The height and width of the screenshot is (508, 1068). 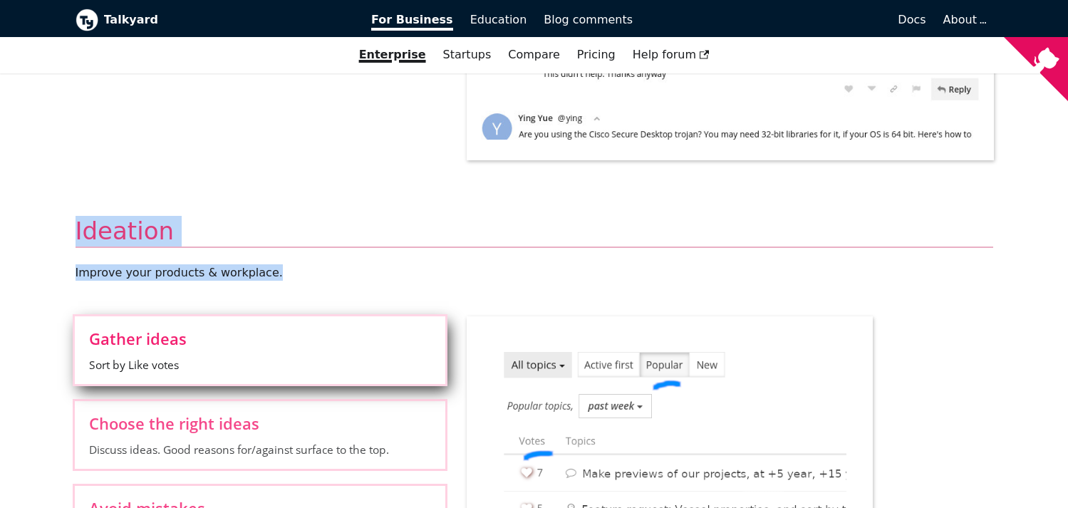 What do you see at coordinates (260, 365) in the screenshot?
I see `span: Sort by Like votes` at bounding box center [260, 365].